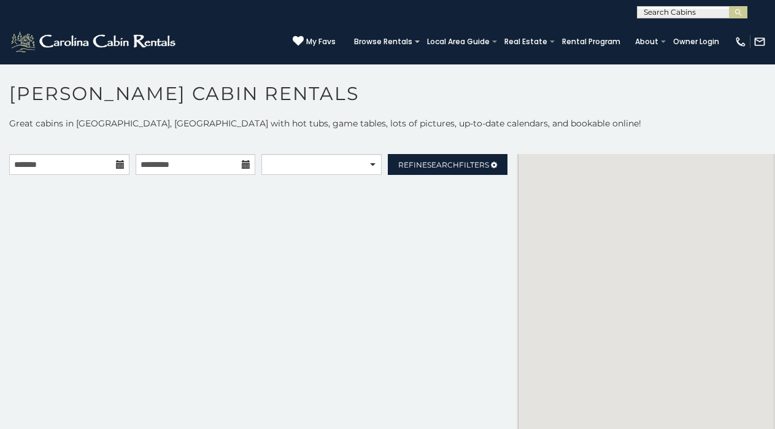 Image resolution: width=775 pixels, height=429 pixels. What do you see at coordinates (383, 42) in the screenshot?
I see `a: Browse Rentals` at bounding box center [383, 42].